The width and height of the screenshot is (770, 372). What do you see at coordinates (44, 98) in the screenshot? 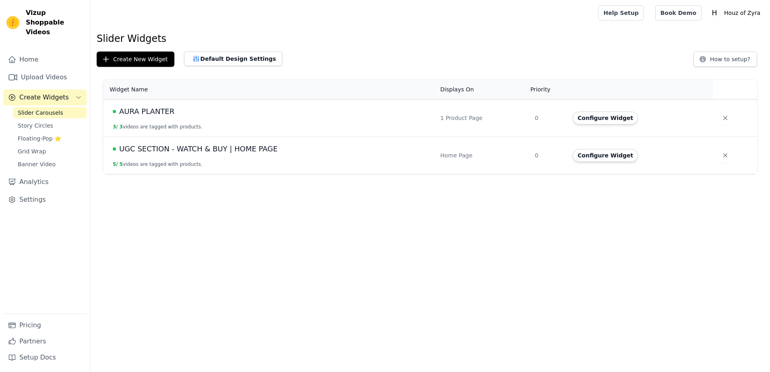
I see `span: Create Widgets` at bounding box center [44, 98].